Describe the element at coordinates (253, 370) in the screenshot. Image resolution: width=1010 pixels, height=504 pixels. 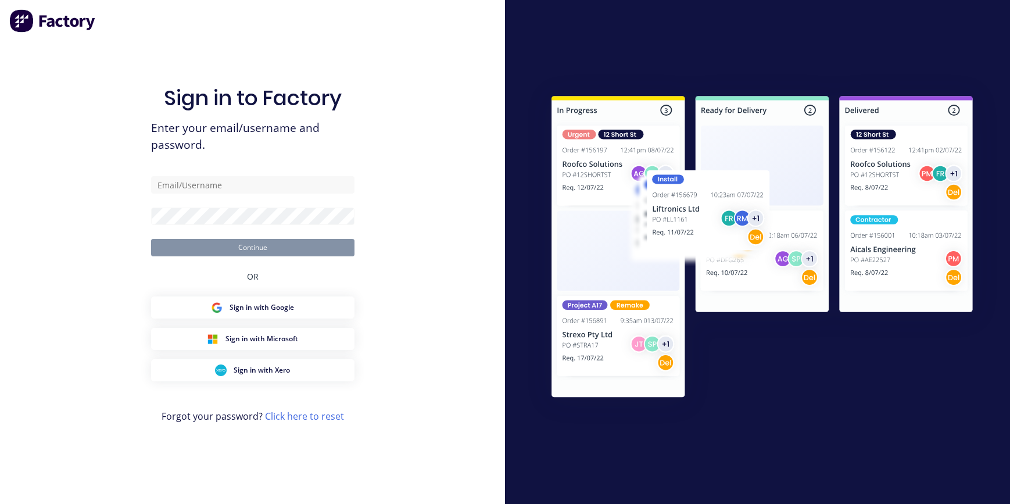
I see `button: Xero Sign inSign in with Xero` at that location.